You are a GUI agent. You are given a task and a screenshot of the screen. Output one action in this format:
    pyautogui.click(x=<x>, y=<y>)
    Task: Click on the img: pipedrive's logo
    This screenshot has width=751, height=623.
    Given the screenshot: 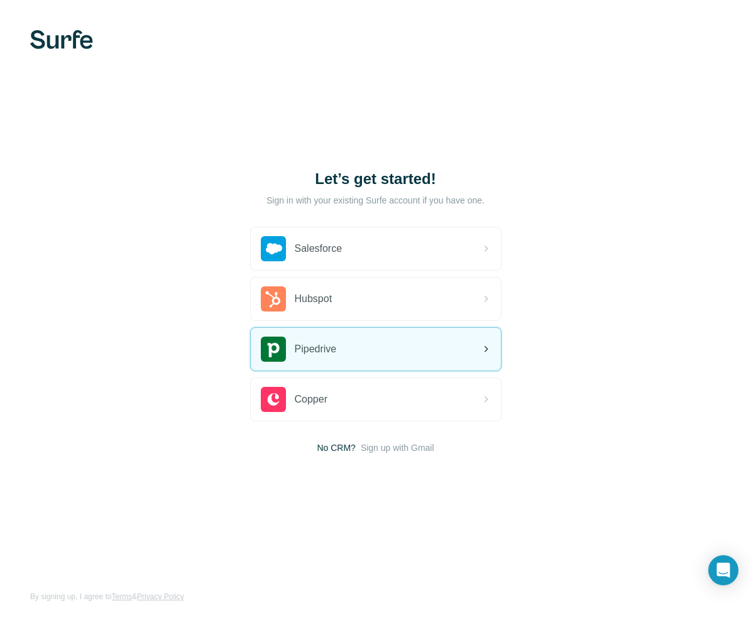 What is the action you would take?
    pyautogui.click(x=273, y=349)
    